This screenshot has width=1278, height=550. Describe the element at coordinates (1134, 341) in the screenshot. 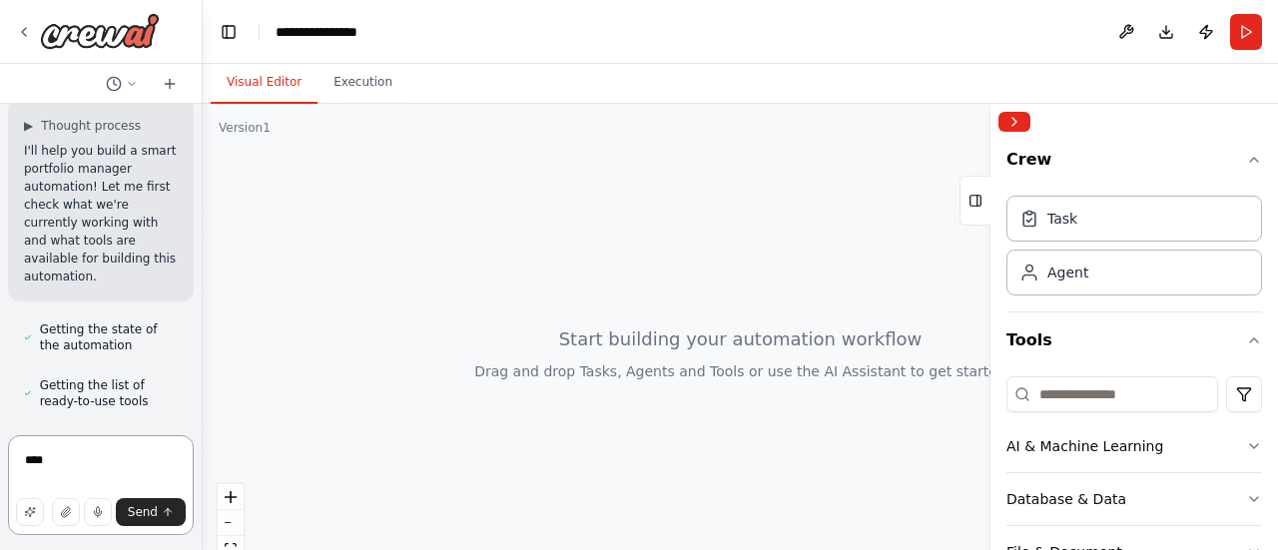

I see `button: Tools` at that location.